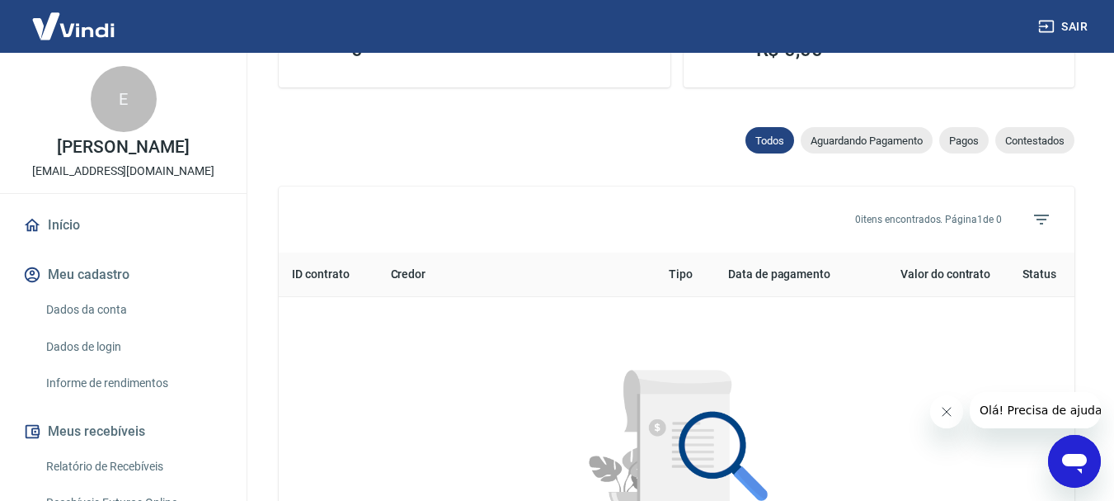 This screenshot has height=501, width=1114. What do you see at coordinates (769, 140) in the screenshot?
I see `div: Todos` at bounding box center [769, 140].